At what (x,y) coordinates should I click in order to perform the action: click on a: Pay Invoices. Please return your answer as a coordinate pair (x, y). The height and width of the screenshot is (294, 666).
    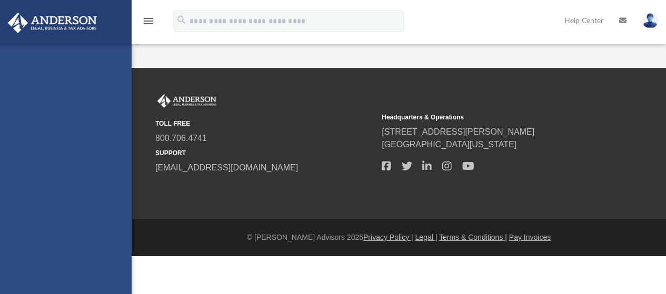
    Looking at the image, I should click on (530, 237).